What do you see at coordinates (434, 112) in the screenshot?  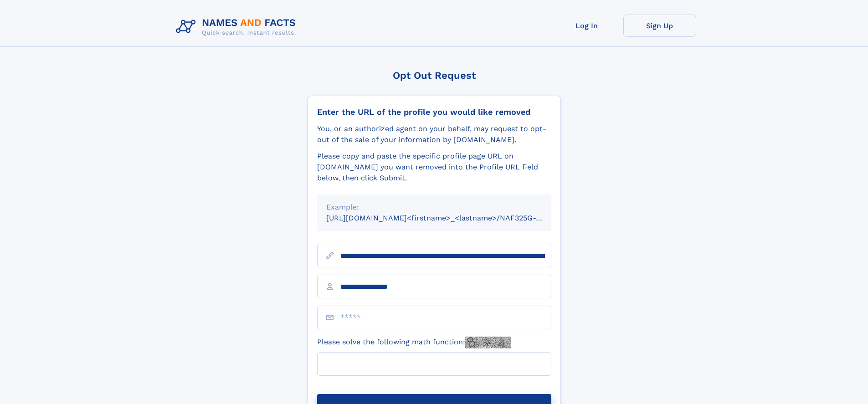 I see `div: Enter the URL of the profile you would like removed` at bounding box center [434, 112].